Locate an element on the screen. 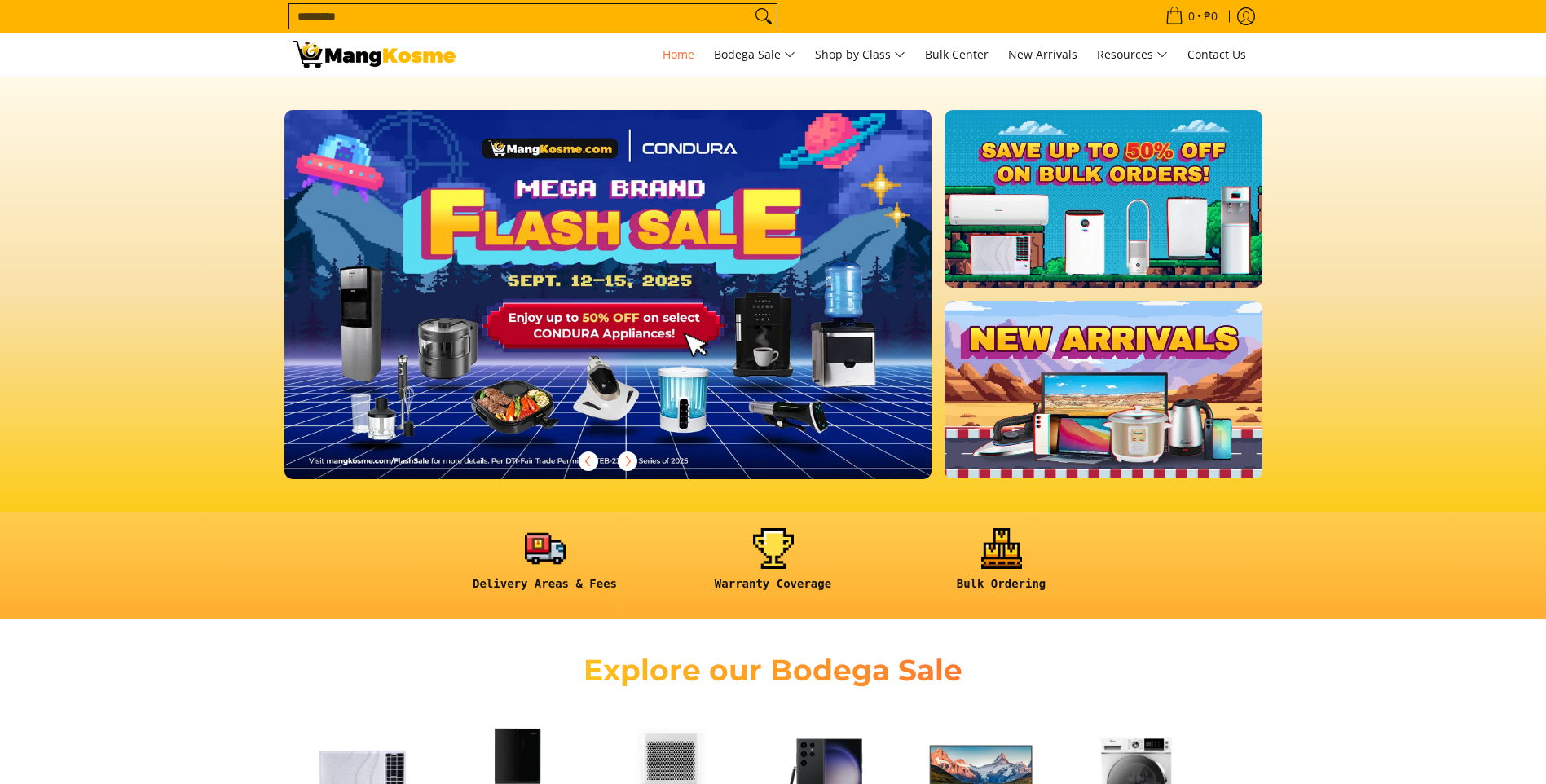 Image resolution: width=1546 pixels, height=784 pixels. a: <h6><strong>Bulk Ordering</strong></h6> is located at coordinates (1002, 566).